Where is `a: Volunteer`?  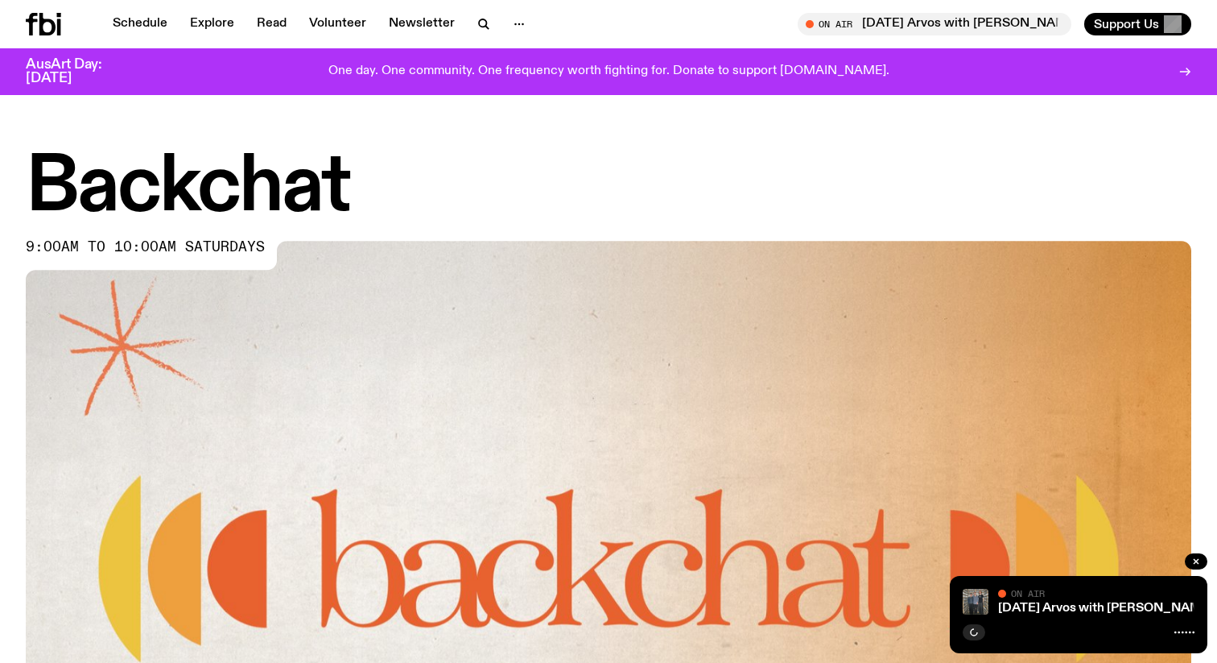
a: Volunteer is located at coordinates (337, 24).